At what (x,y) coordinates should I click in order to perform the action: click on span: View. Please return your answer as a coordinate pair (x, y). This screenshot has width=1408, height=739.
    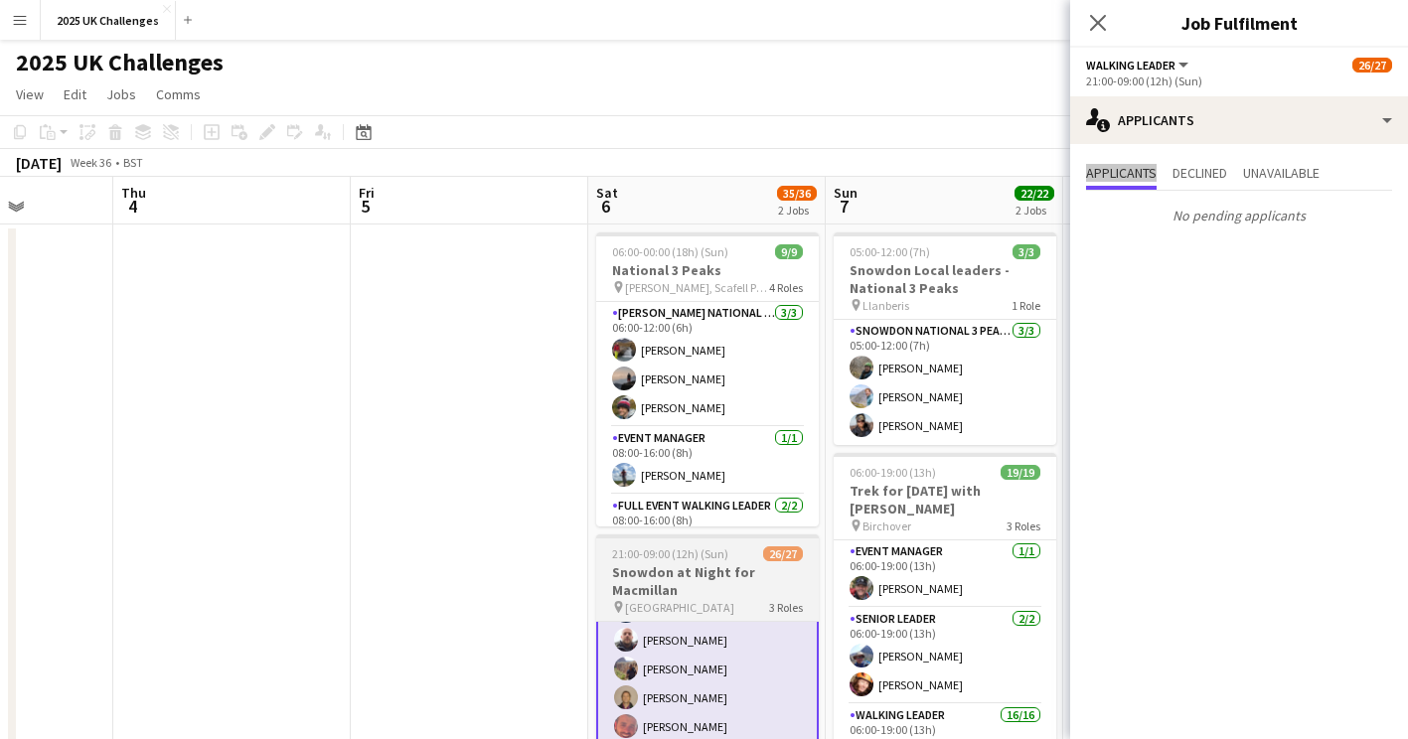
    Looking at the image, I should click on (30, 94).